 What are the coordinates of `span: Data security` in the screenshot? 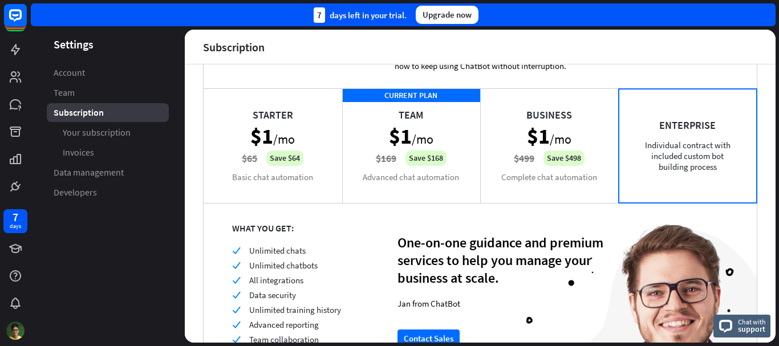 It's located at (273, 295).